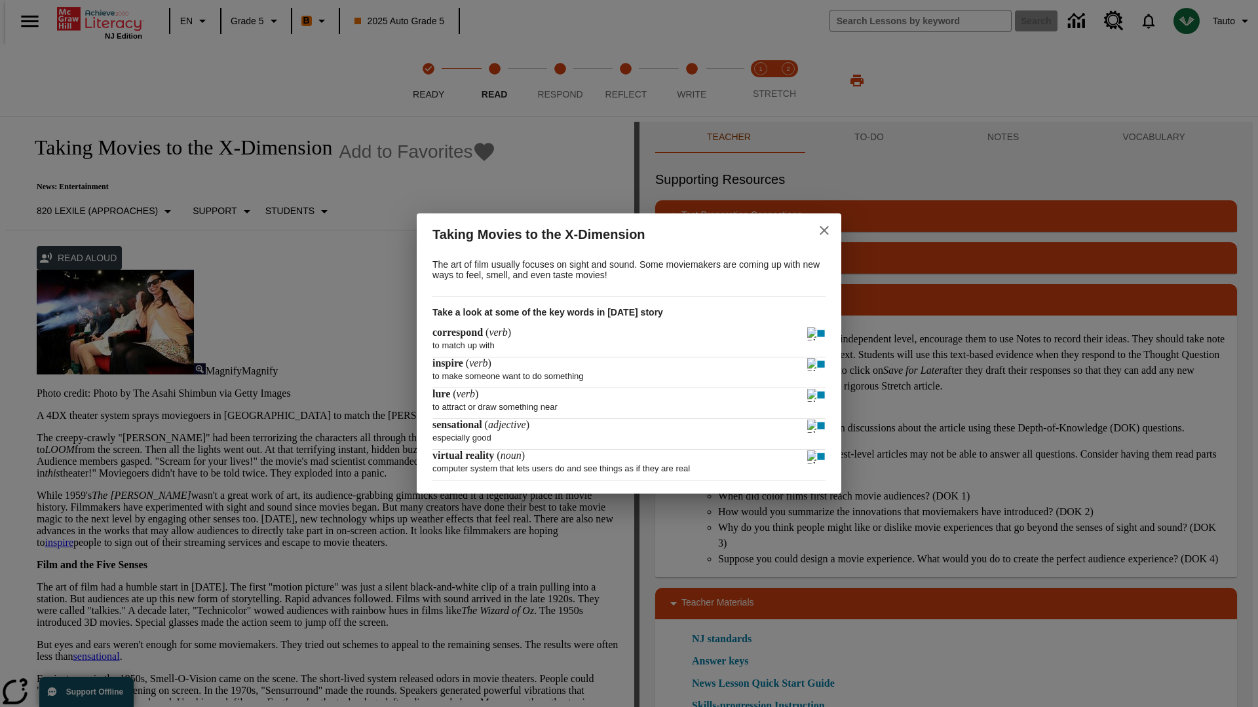 The height and width of the screenshot is (707, 1258). I want to click on img: Stop - sensational, so click(821, 426).